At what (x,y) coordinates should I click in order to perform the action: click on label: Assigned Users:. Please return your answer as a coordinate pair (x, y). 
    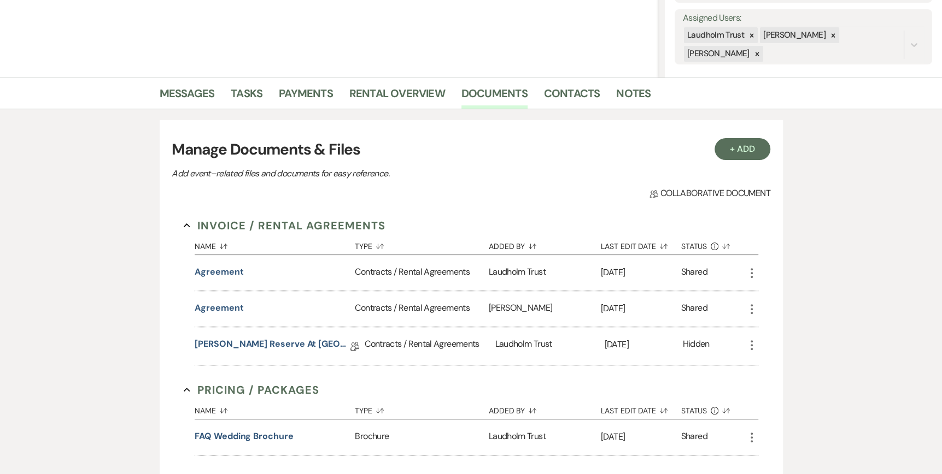
    Looking at the image, I should click on (803, 18).